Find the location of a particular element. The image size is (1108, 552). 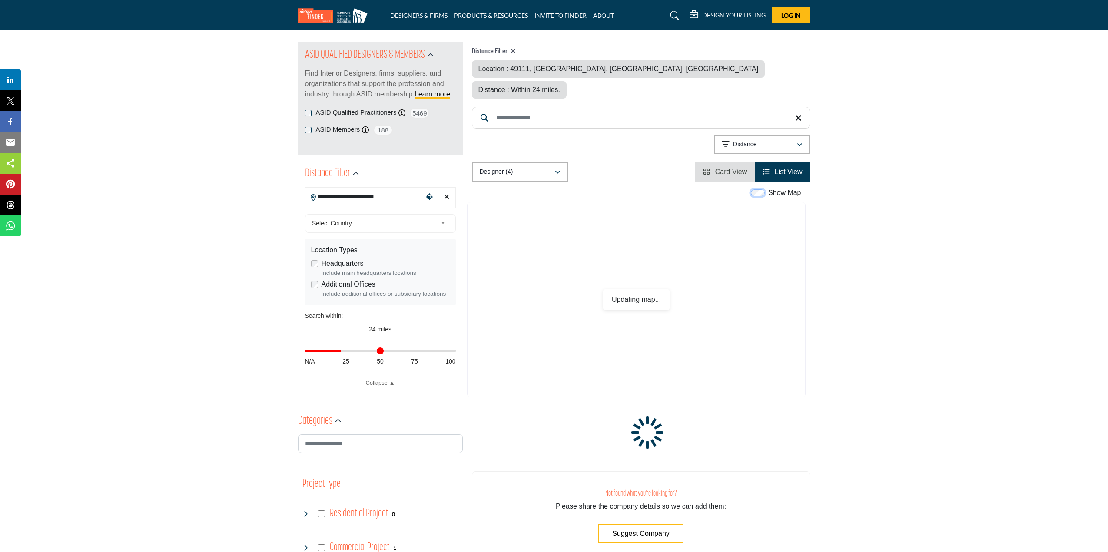

h4: Distance Filter is located at coordinates (641, 52).